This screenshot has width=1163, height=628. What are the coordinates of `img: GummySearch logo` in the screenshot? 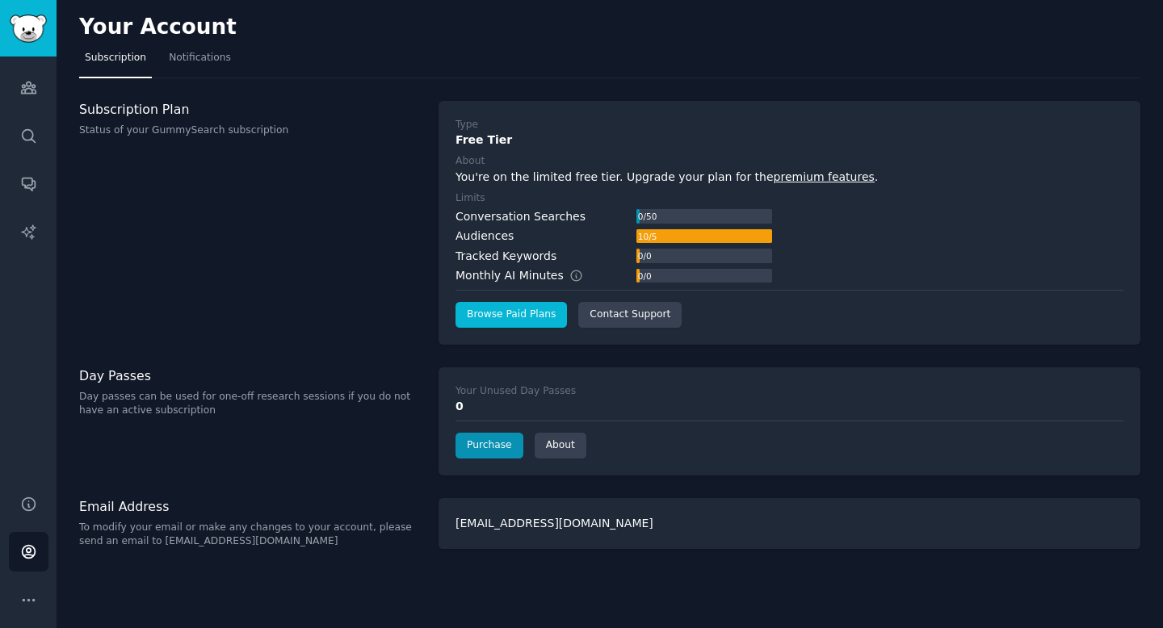 It's located at (28, 28).